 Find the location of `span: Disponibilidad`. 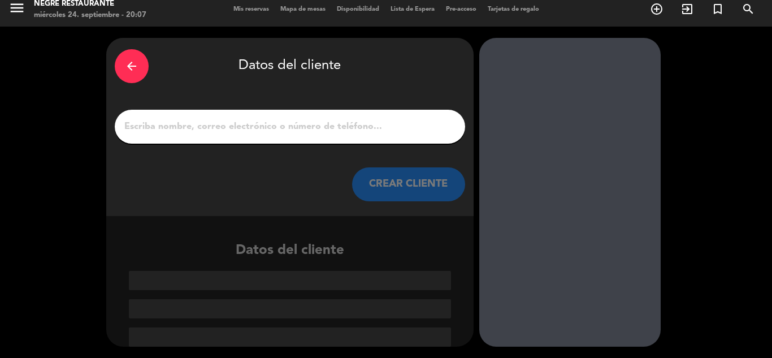

span: Disponibilidad is located at coordinates (358, 9).